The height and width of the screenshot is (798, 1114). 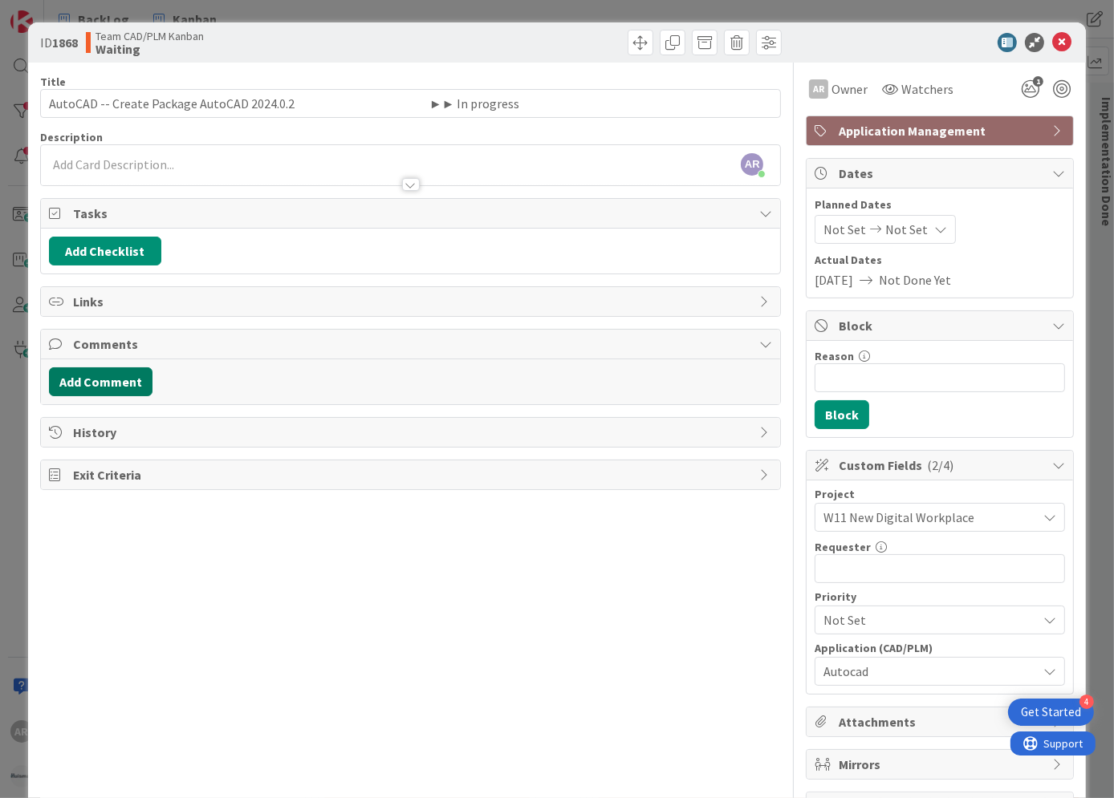 I want to click on span: AR, so click(x=752, y=164).